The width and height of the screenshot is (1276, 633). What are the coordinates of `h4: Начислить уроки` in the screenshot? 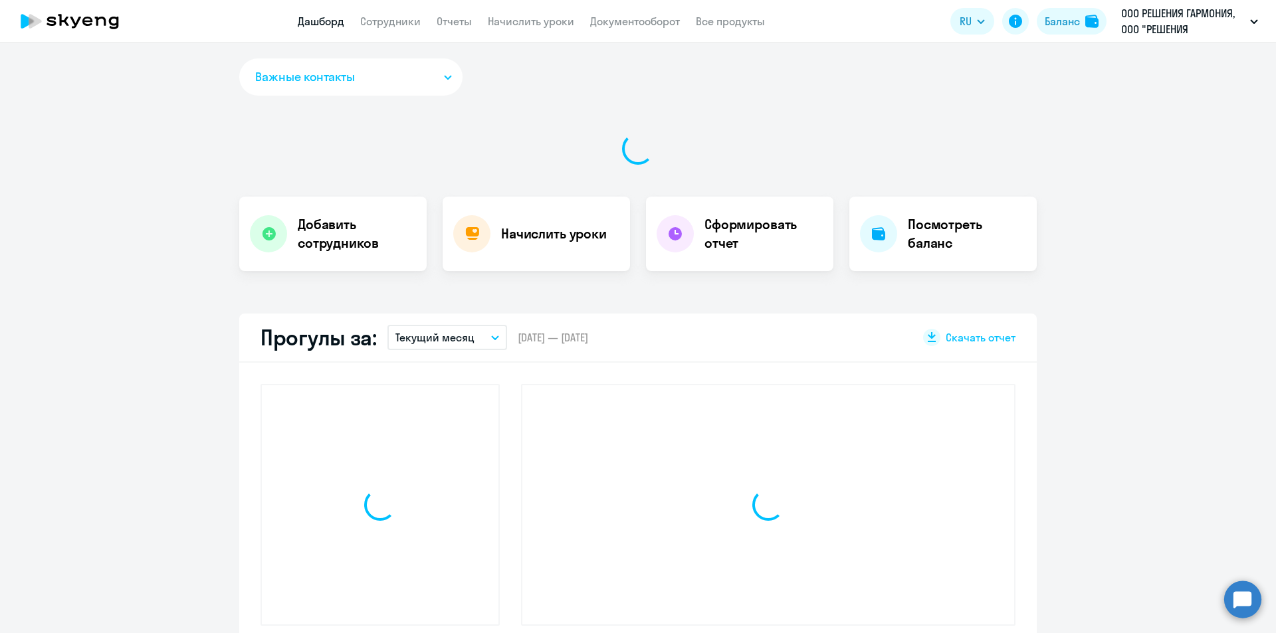 It's located at (554, 234).